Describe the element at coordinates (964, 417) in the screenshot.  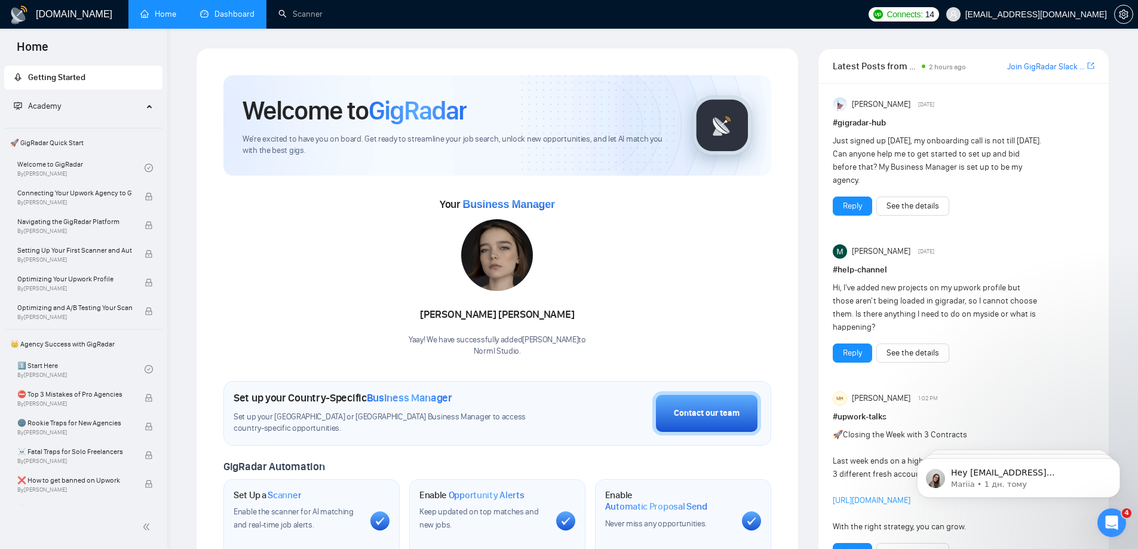
I see `h1: # upwork-talks` at that location.